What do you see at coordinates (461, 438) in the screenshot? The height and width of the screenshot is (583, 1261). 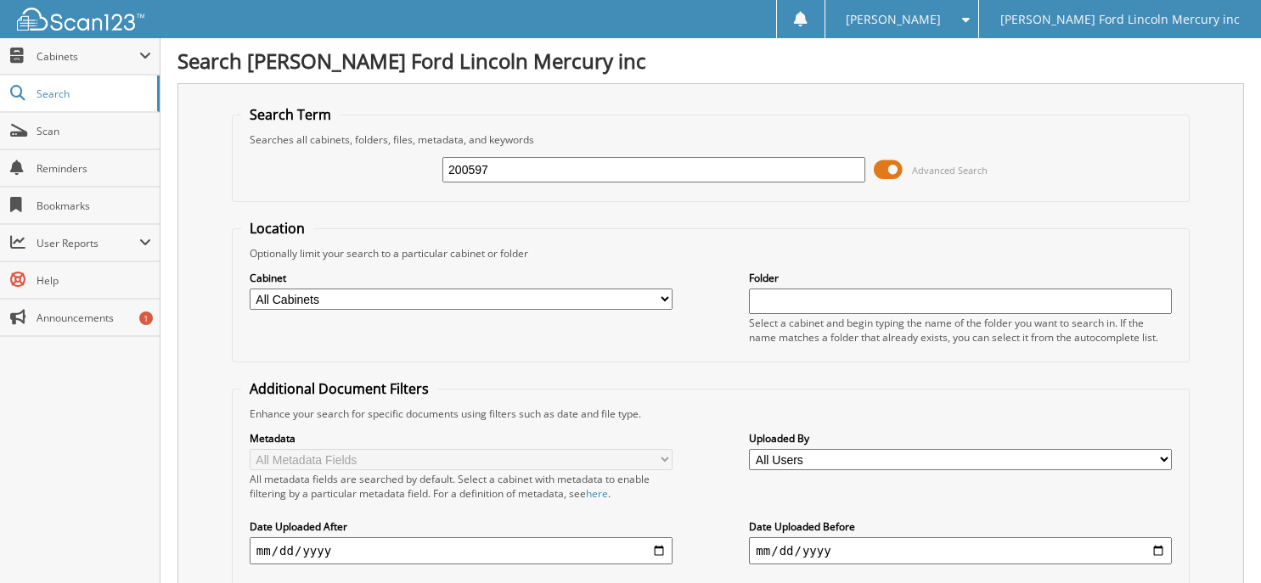 I see `label: Metadata` at bounding box center [461, 438].